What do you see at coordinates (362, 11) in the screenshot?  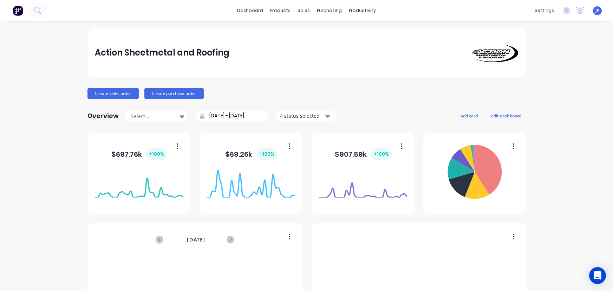 I see `div: productivity` at bounding box center [362, 11].